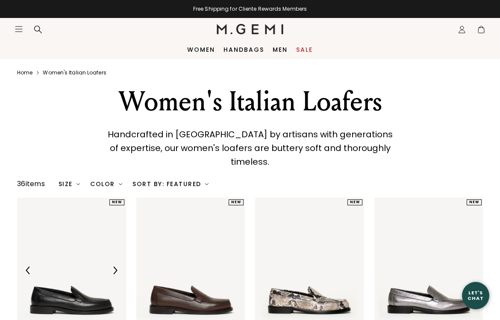 Image resolution: width=500 pixels, height=320 pixels. Describe the element at coordinates (25, 73) in the screenshot. I see `a: Home` at that location.